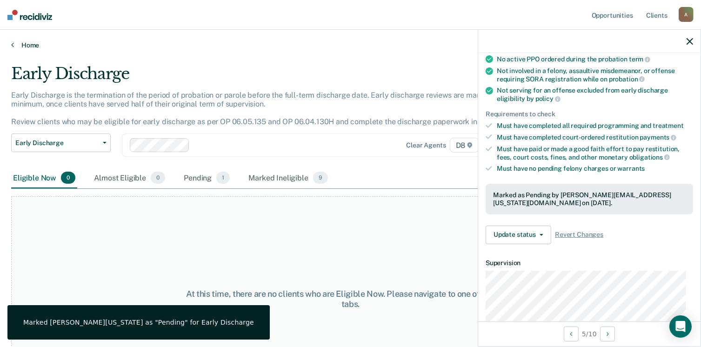  What do you see at coordinates (658, 137) in the screenshot?
I see `span: payments` at bounding box center [658, 137].